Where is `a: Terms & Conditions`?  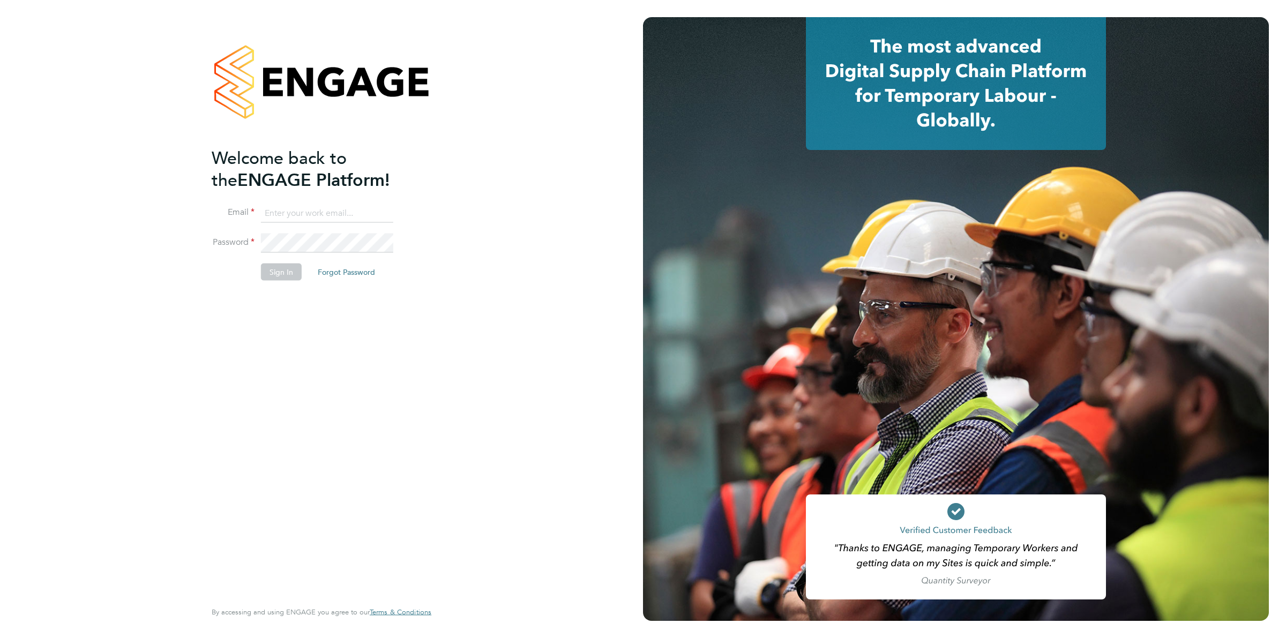 a: Terms & Conditions is located at coordinates (400, 612).